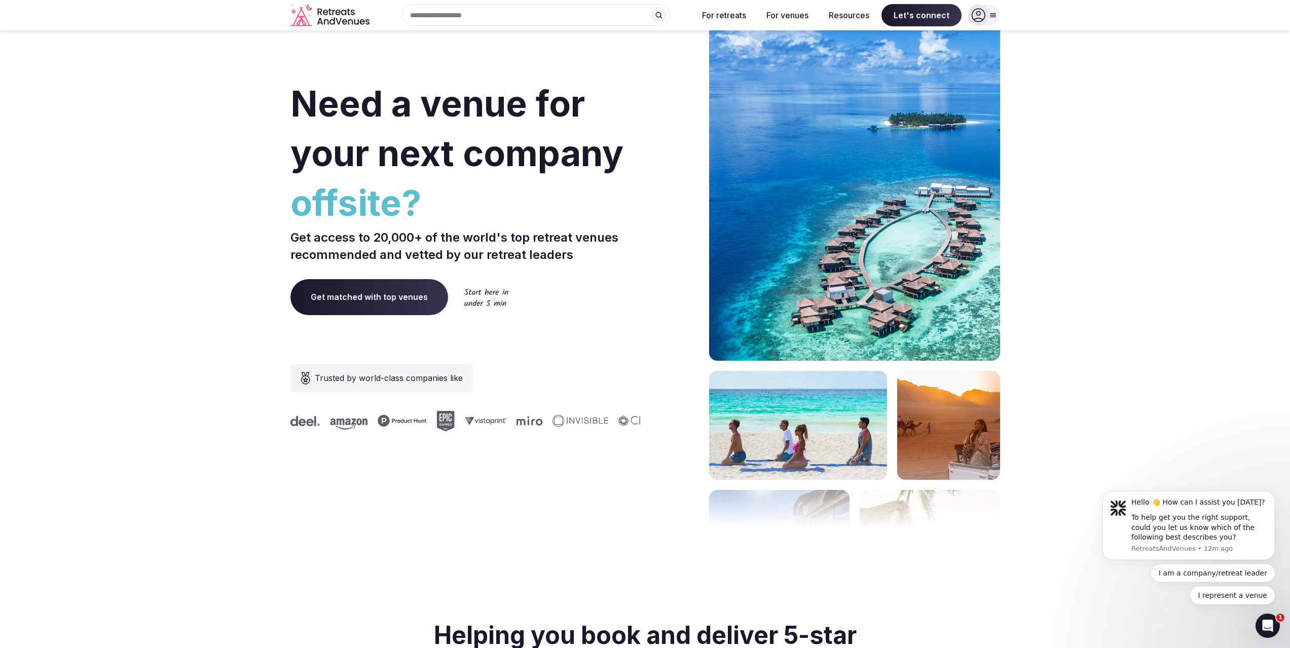  Describe the element at coordinates (466, 203) in the screenshot. I see `span: offsite?` at that location.